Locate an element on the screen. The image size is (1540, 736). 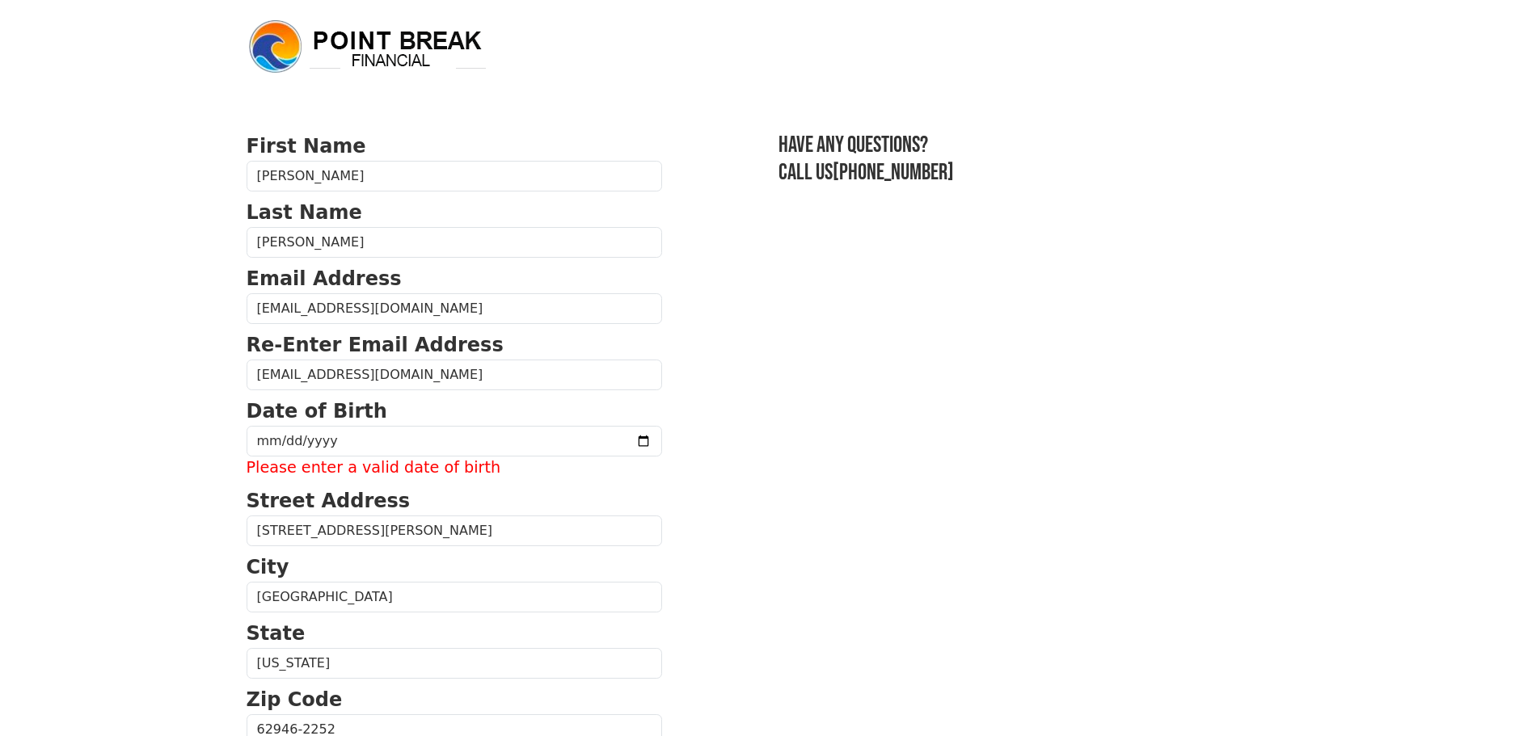
input: Last Name is located at coordinates (454, 243).